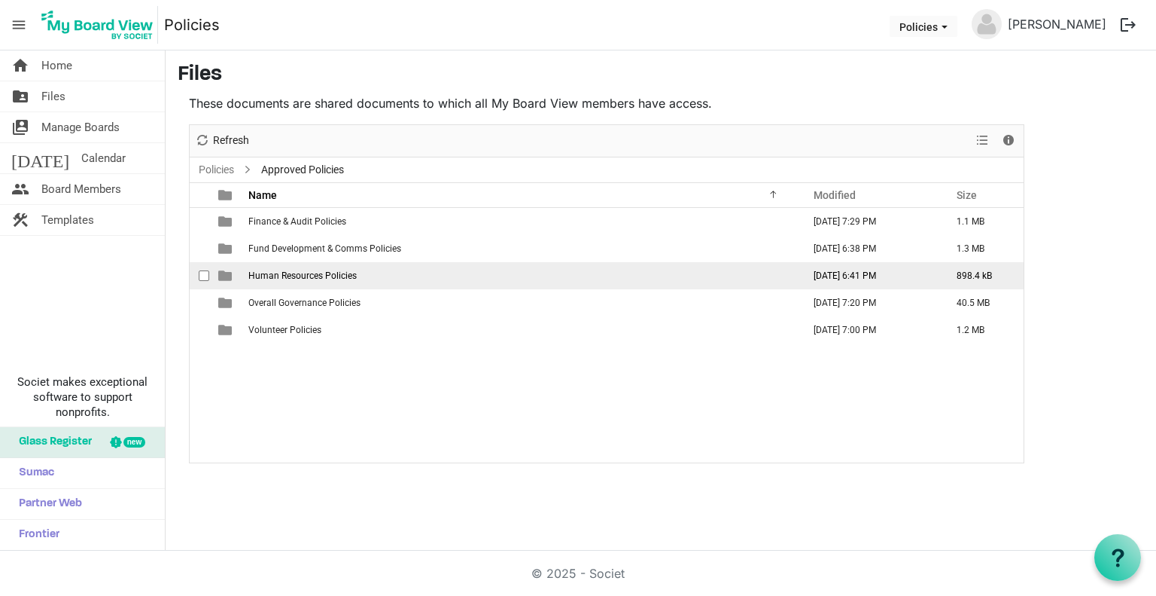 The height and width of the screenshot is (596, 1156). I want to click on span: Refresh, so click(231, 140).